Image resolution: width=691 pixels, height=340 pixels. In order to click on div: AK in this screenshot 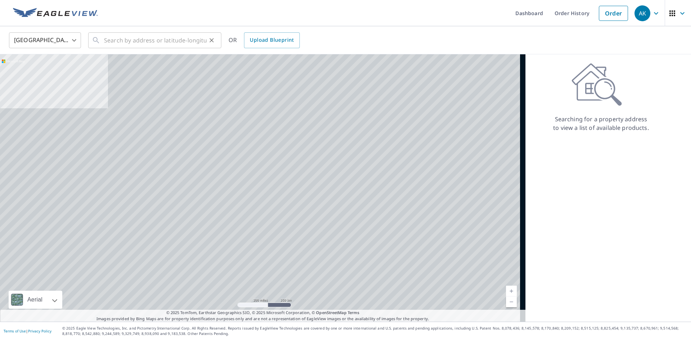, I will do `click(642, 13)`.